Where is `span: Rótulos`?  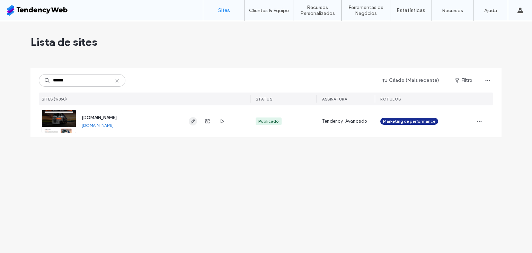
span: Rótulos is located at coordinates (391, 99).